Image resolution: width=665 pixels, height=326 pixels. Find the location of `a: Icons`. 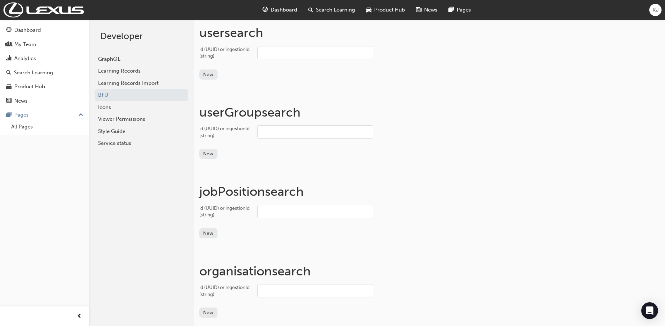

a: Icons is located at coordinates (141, 107).